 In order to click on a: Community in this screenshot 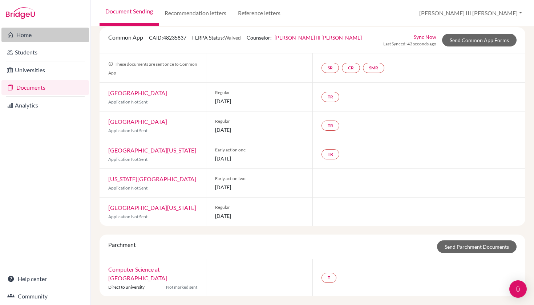, I will do `click(45, 296)`.